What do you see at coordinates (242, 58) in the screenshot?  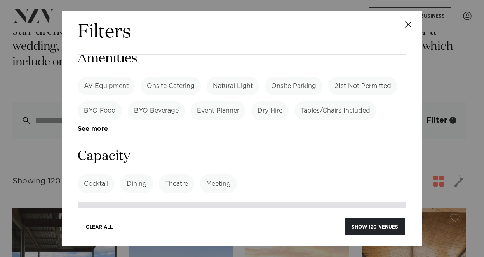 I see `h3: Amenities` at bounding box center [242, 58].